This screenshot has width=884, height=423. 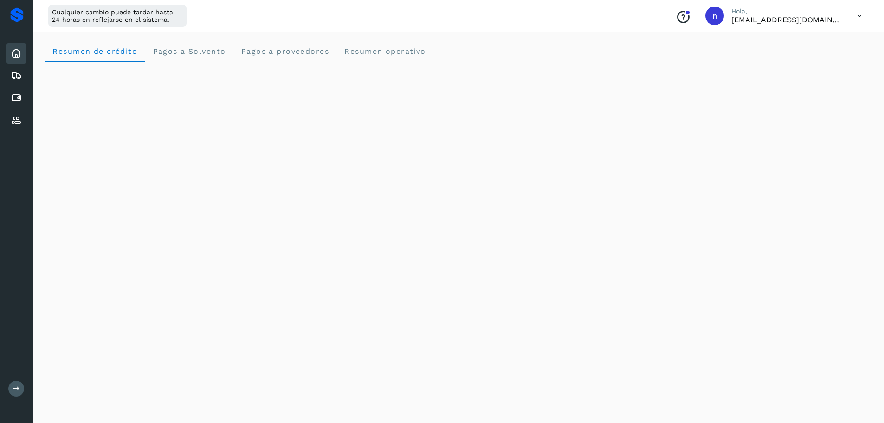 I want to click on div: Proveedores, so click(x=16, y=120).